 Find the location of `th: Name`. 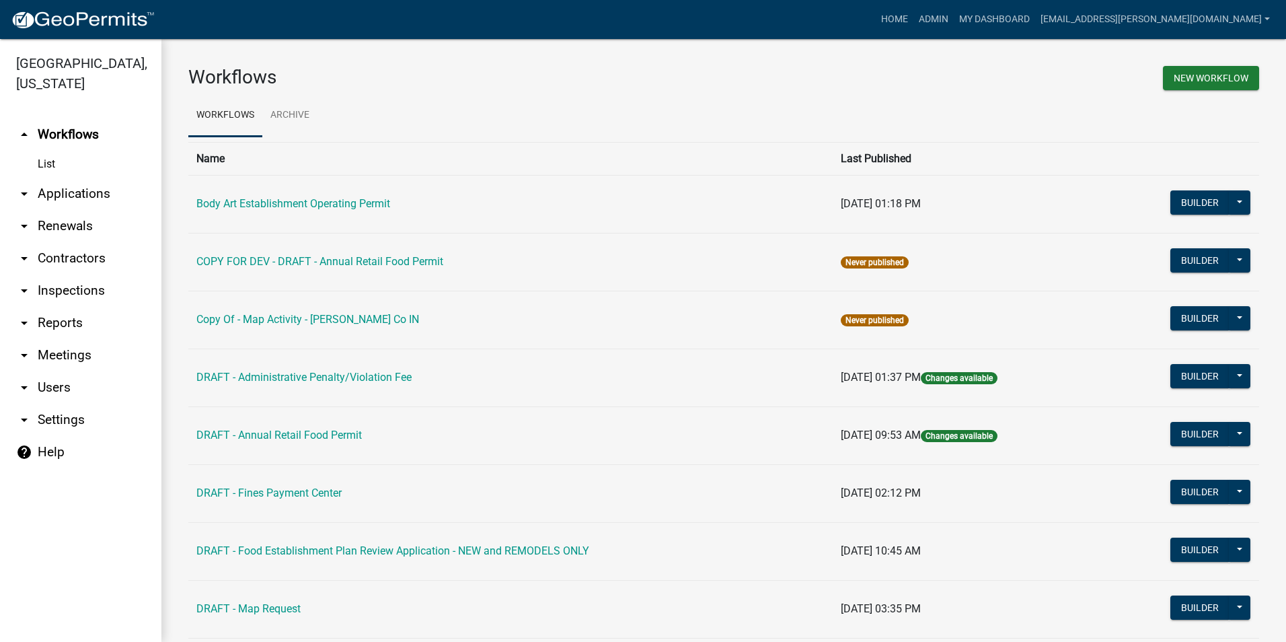

th: Name is located at coordinates (511, 158).